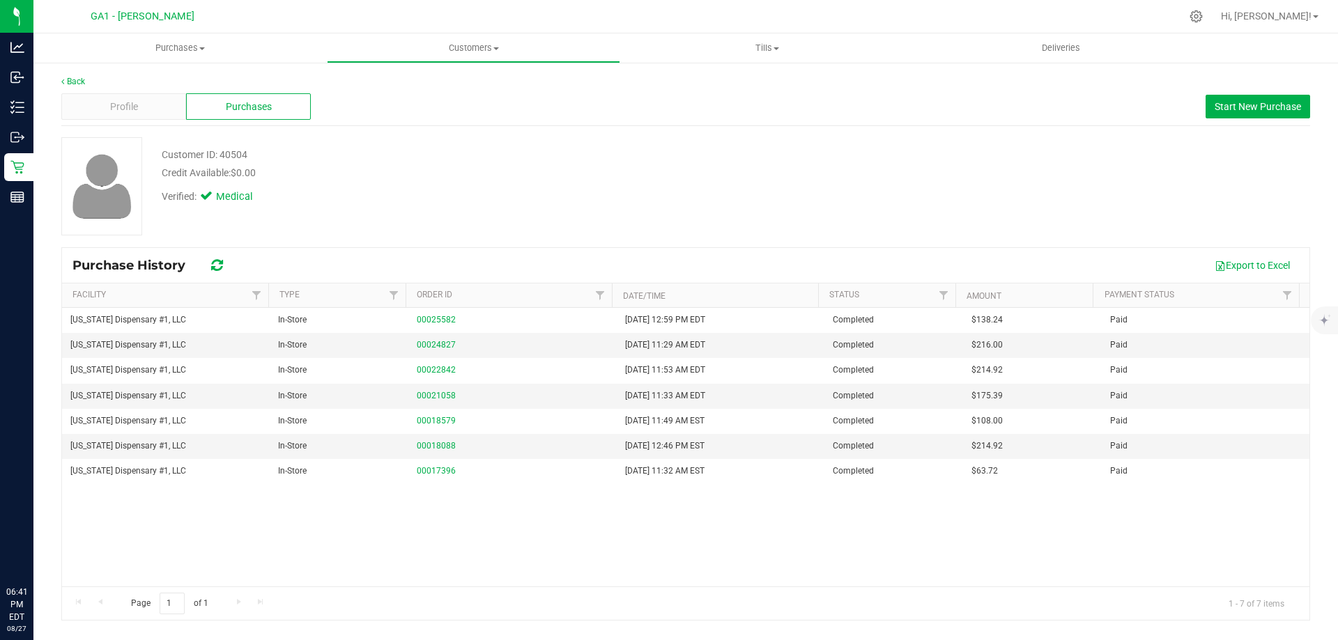 This screenshot has width=1338, height=640. Describe the element at coordinates (1140, 295) in the screenshot. I see `a: Payment Status` at that location.